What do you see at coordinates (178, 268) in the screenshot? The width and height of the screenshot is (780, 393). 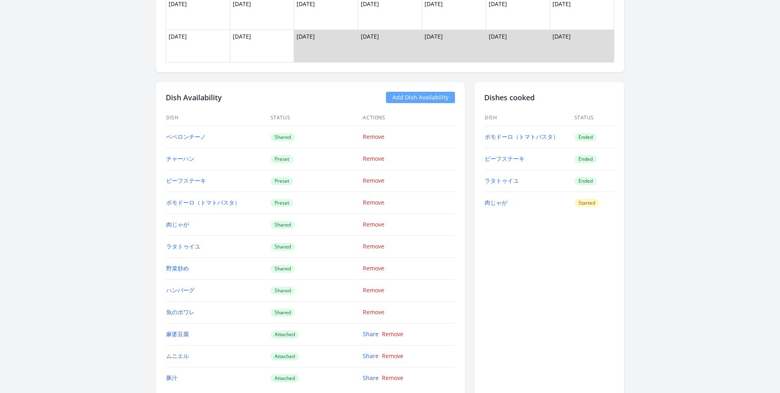 I see `a: 野菜炒め` at bounding box center [178, 268].